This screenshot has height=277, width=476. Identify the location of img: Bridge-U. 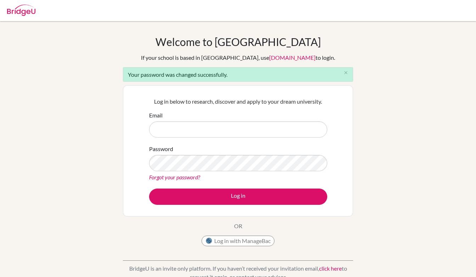
(21, 10).